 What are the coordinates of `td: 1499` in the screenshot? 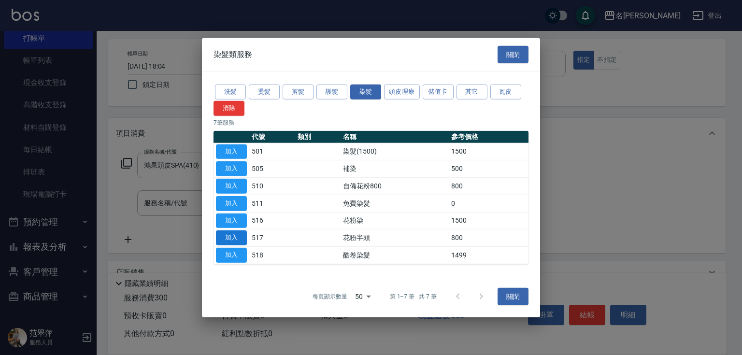 It's located at (488, 255).